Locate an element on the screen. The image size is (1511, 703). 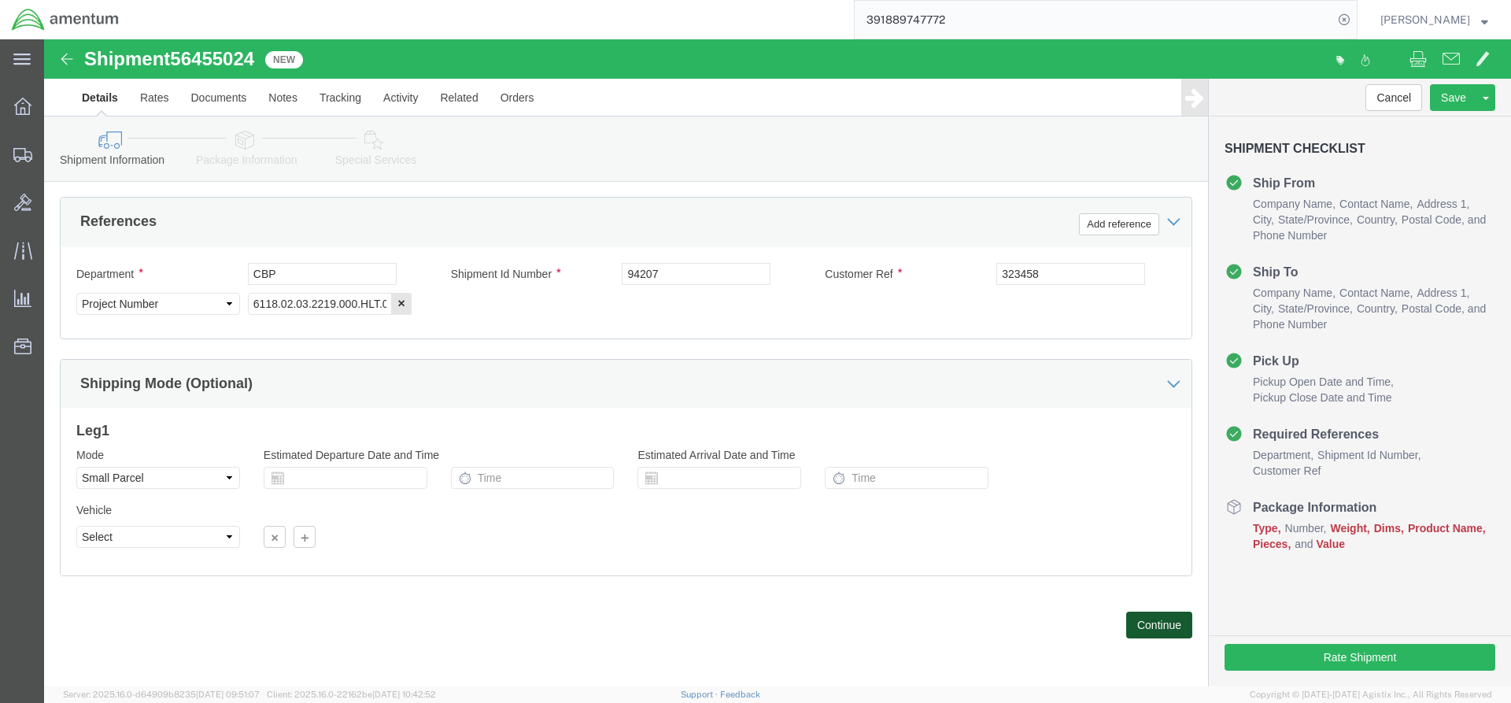
input: Search for shipment number, reference number is located at coordinates (1094, 20).